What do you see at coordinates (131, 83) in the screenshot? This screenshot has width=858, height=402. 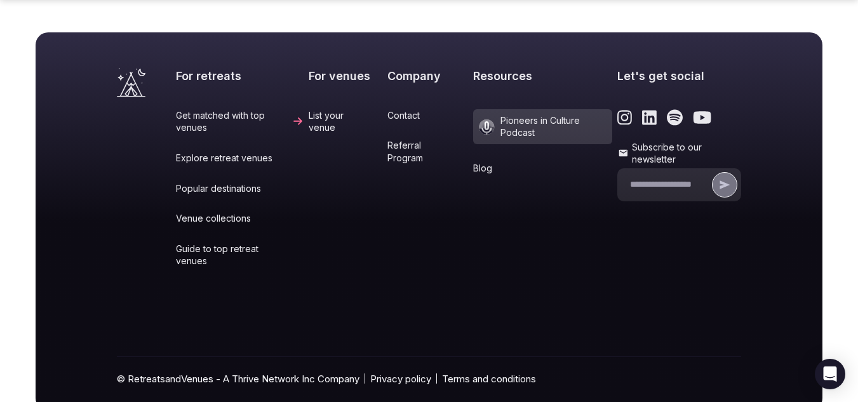 I see `a: Visit the homepage` at bounding box center [131, 83].